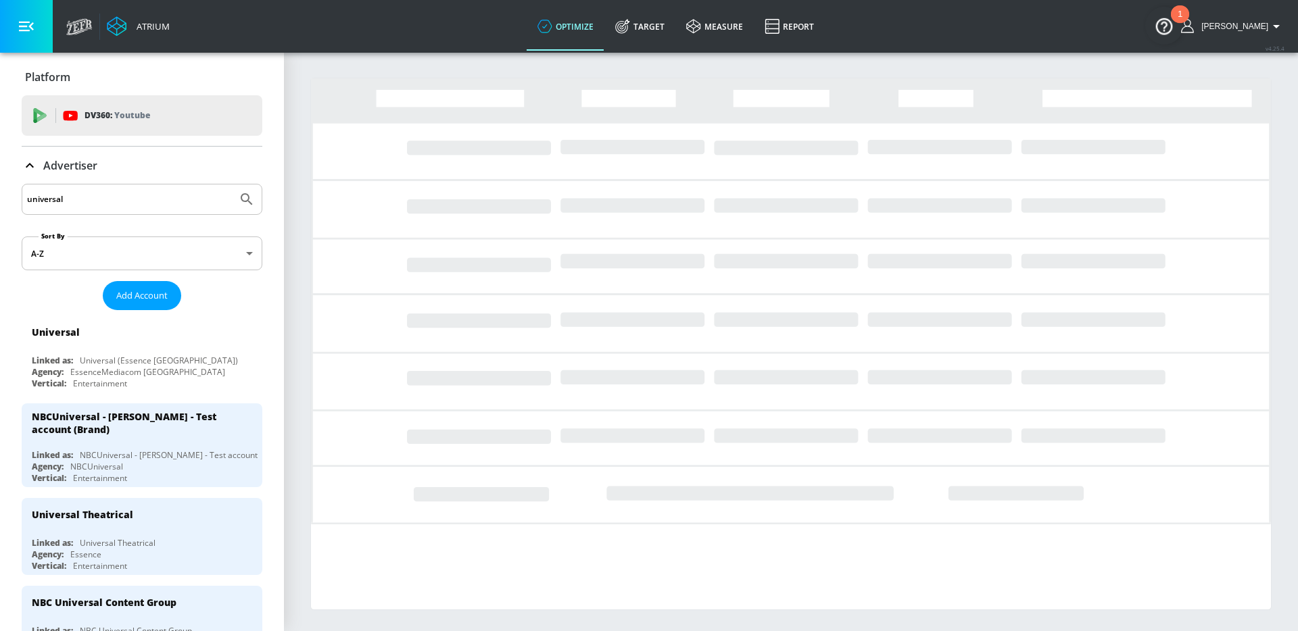  Describe the element at coordinates (1164, 26) in the screenshot. I see `button: Open Resource Center, 1 new notification` at that location.